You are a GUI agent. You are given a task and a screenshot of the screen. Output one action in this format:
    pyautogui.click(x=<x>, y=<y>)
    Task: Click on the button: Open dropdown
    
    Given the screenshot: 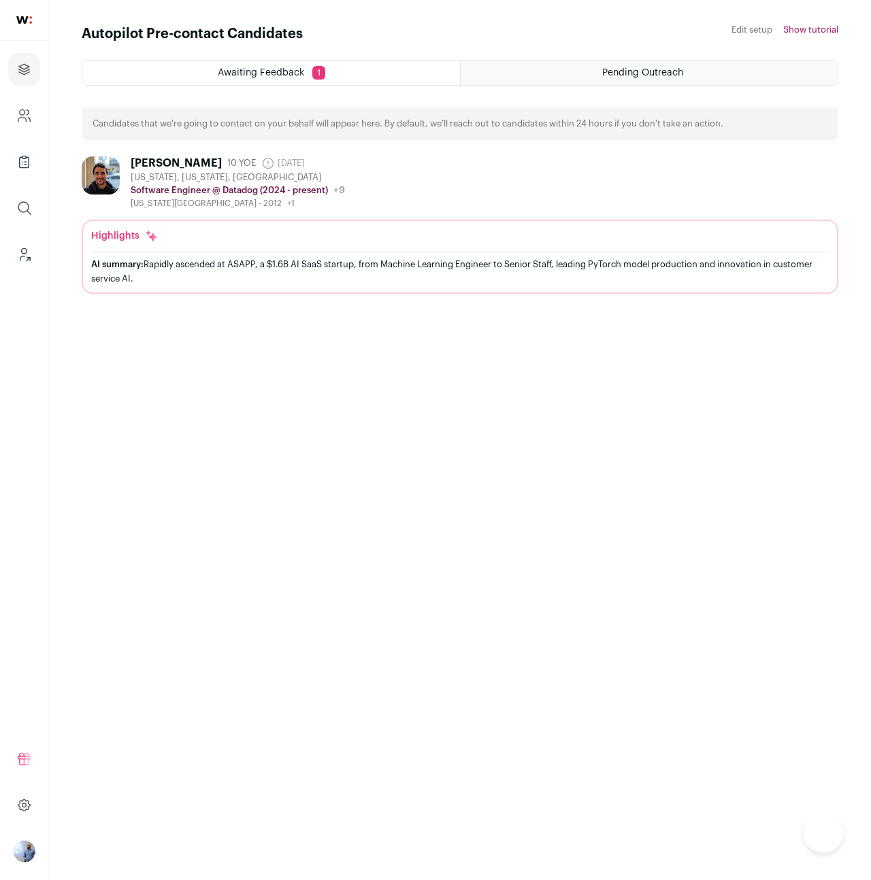 What is the action you would take?
    pyautogui.click(x=24, y=852)
    